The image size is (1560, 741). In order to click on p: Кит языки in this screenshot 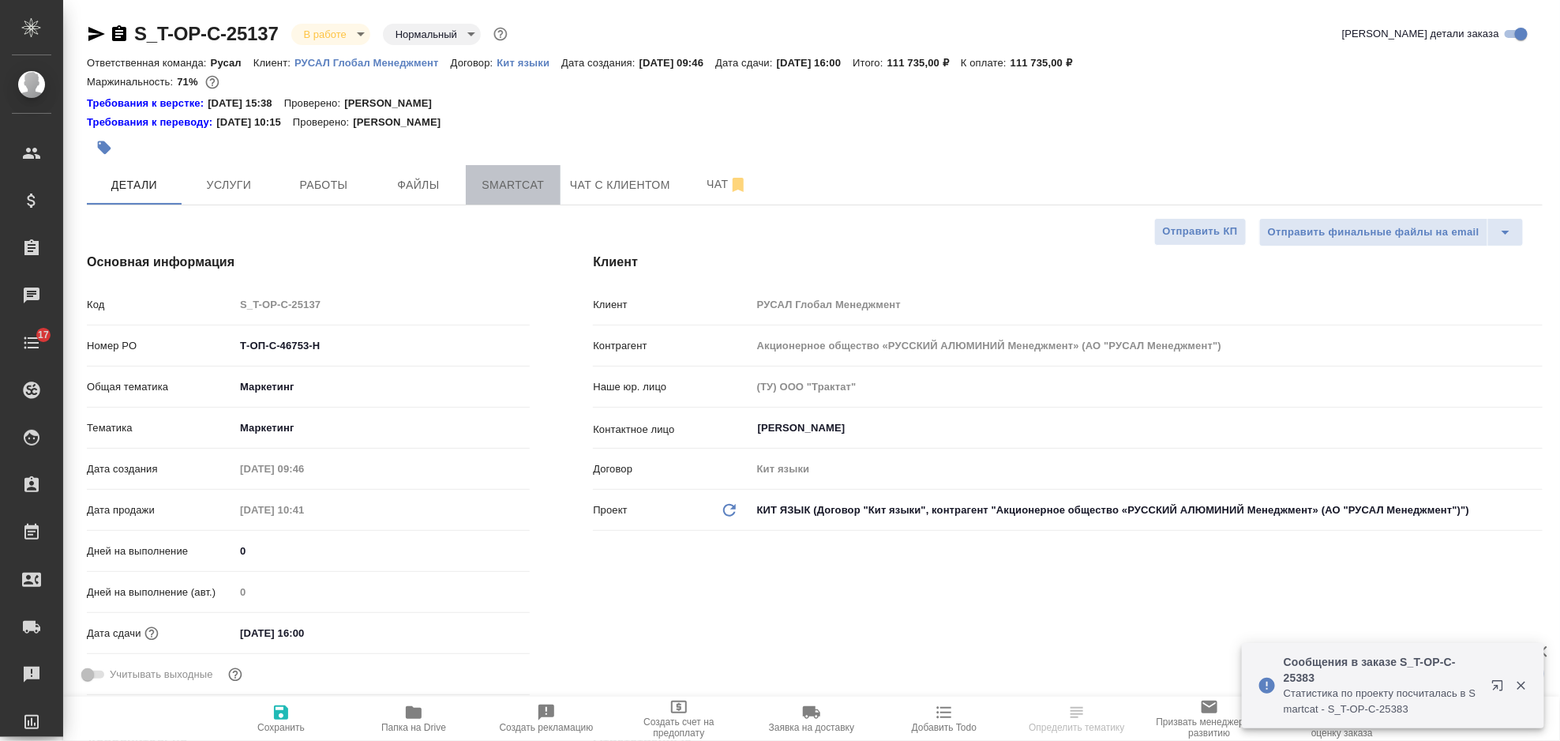, I will do `click(529, 62)`.